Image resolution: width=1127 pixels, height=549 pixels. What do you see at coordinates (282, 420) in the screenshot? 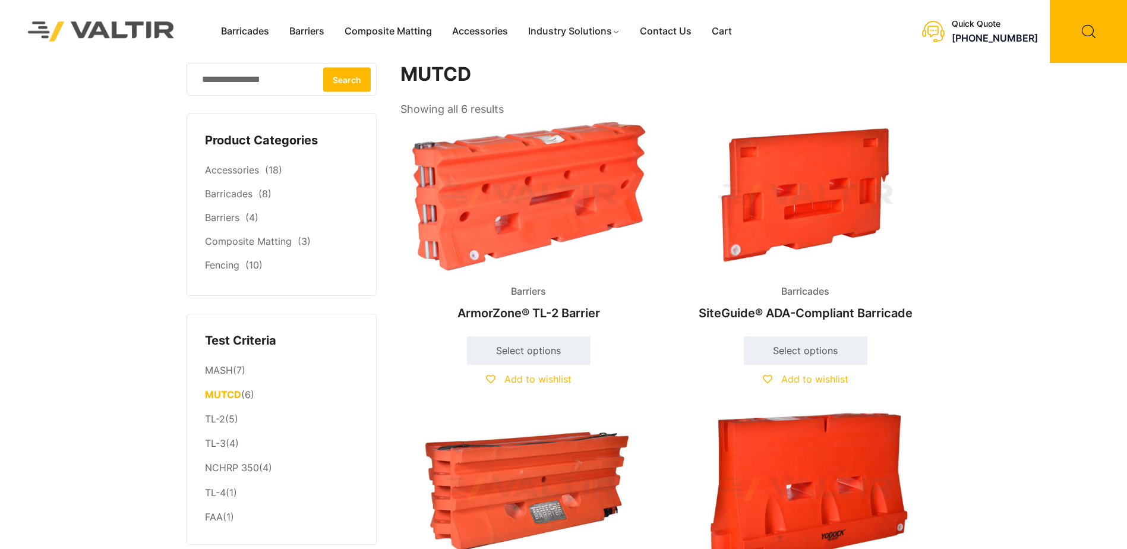
I see `li: (5)` at bounding box center [282, 420].